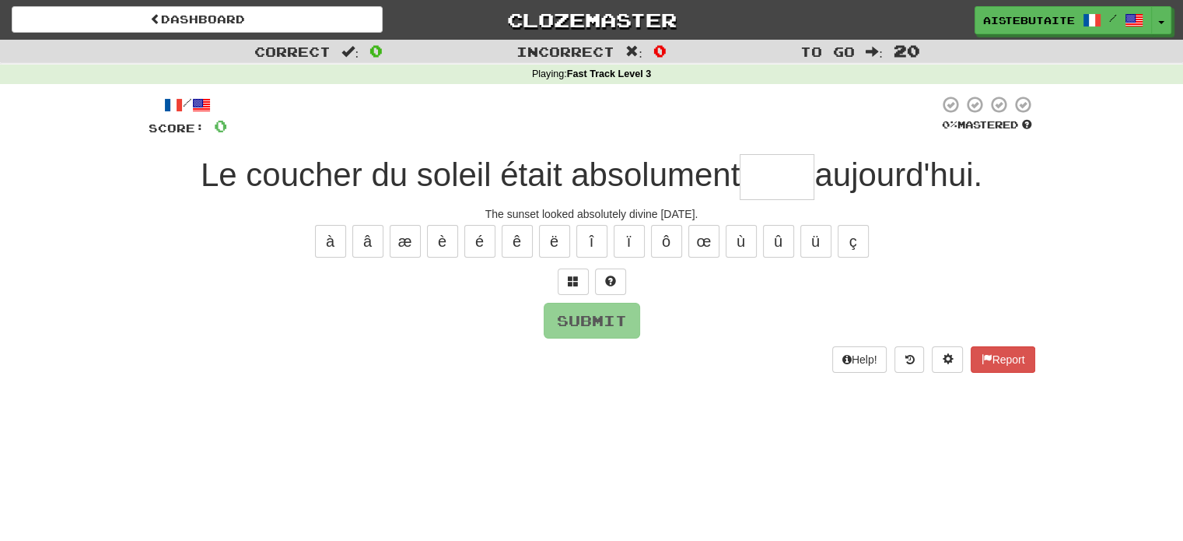  I want to click on a: AisteButaite /, so click(1064, 20).